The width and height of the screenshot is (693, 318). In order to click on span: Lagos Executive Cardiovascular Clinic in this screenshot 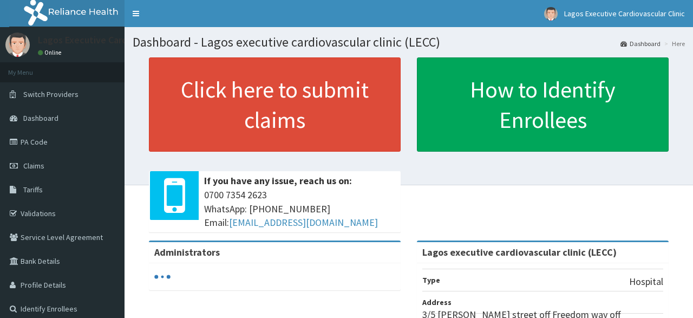, I will do `click(624, 14)`.